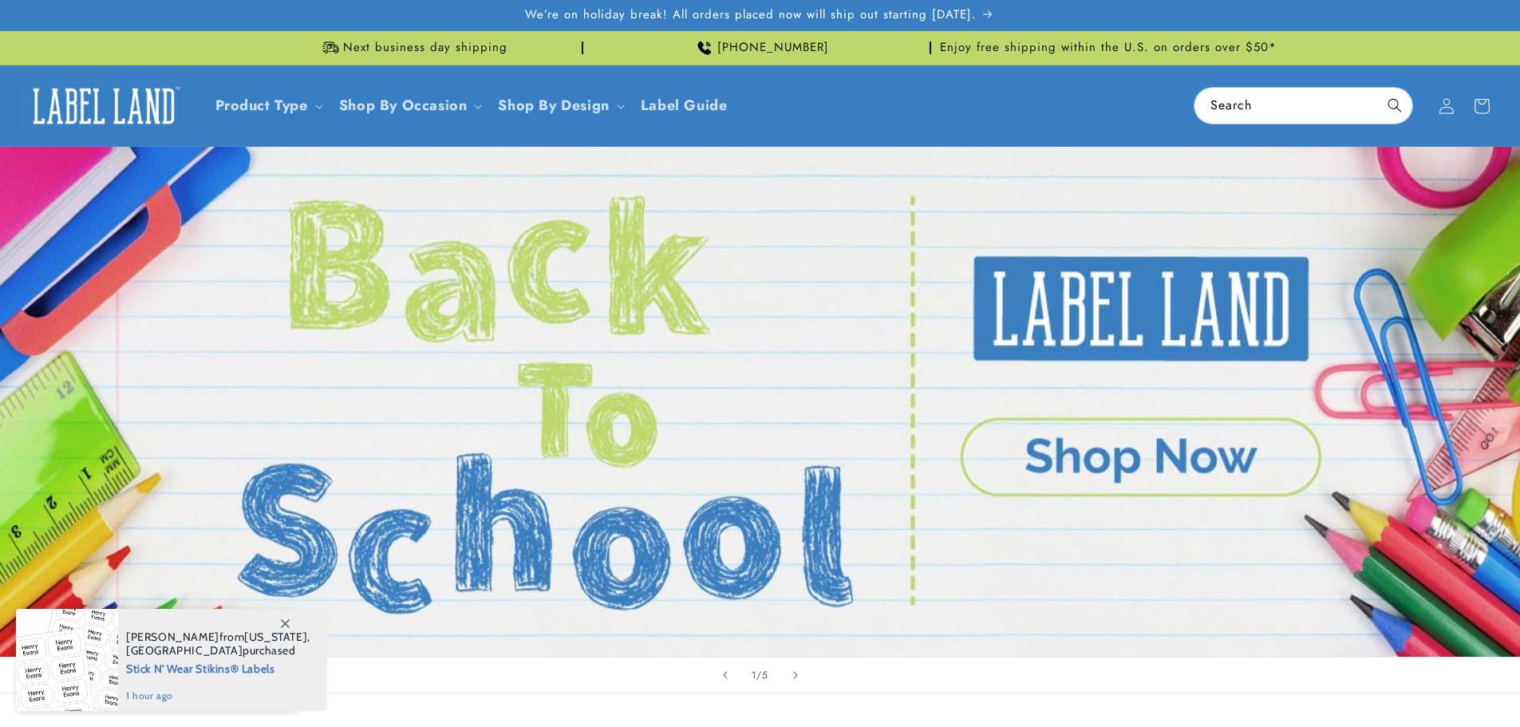 Image resolution: width=1520 pixels, height=727 pixels. Describe the element at coordinates (765, 675) in the screenshot. I see `span: 5` at that location.